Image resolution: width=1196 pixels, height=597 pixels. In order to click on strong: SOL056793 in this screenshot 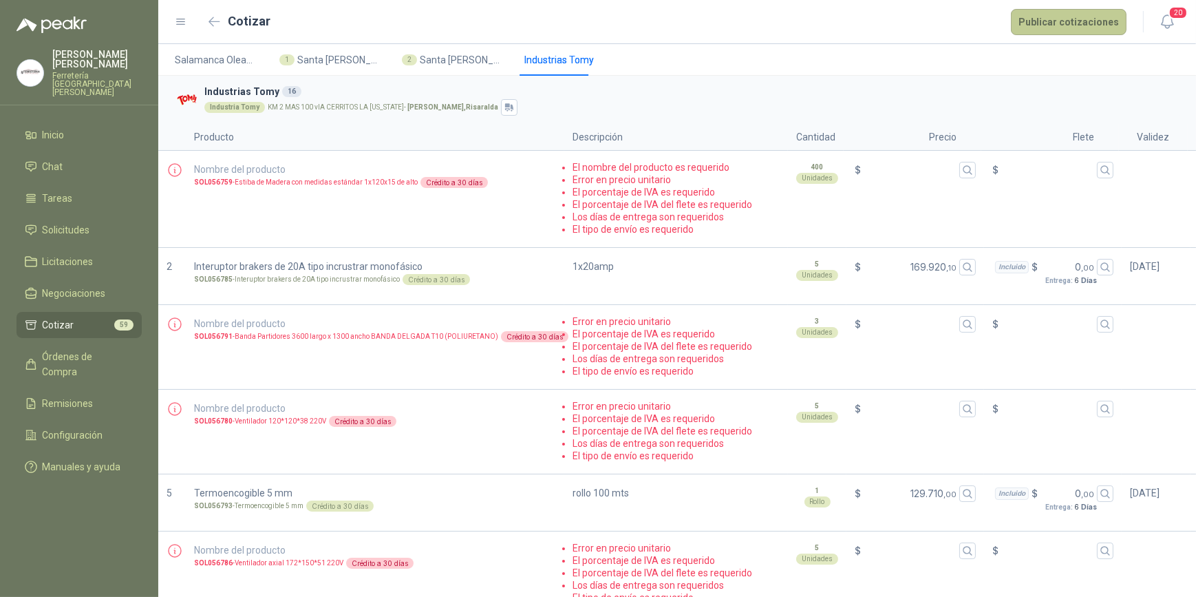, I will do `click(213, 505)`.